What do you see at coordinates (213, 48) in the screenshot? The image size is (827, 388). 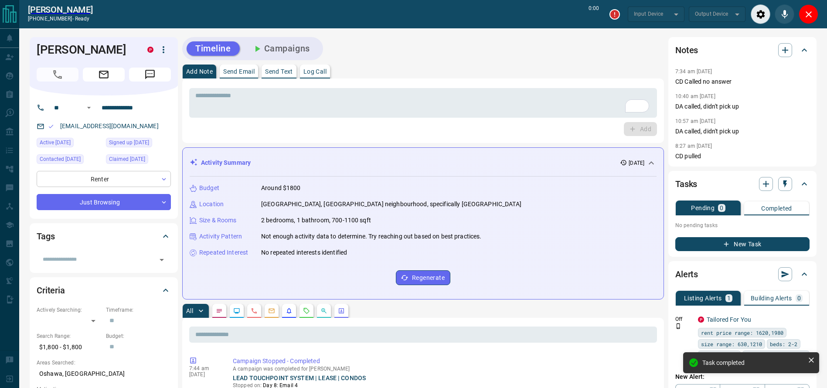 I see `button: Timeline` at bounding box center [213, 48].